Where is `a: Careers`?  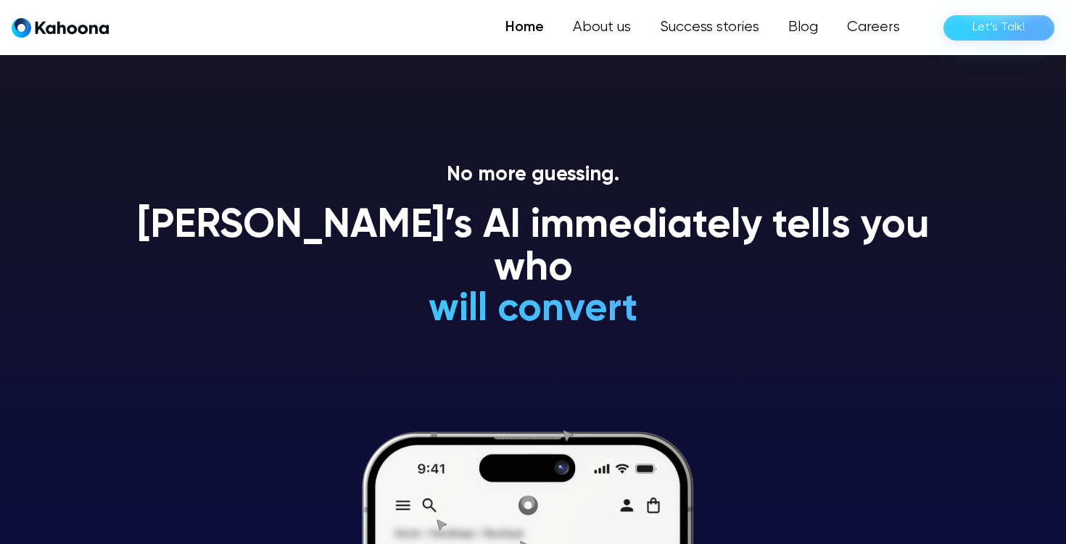
a: Careers is located at coordinates (873, 28).